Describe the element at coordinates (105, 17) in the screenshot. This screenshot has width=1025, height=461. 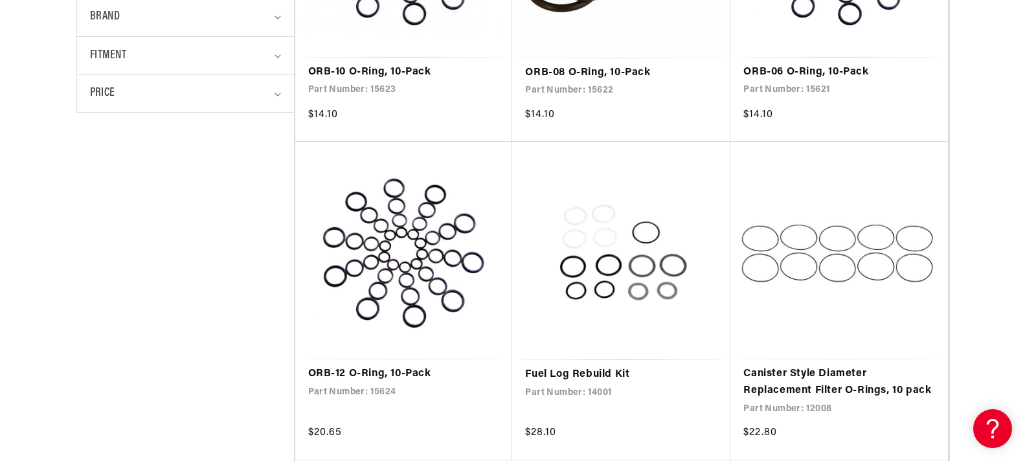
I see `span: Brand` at that location.